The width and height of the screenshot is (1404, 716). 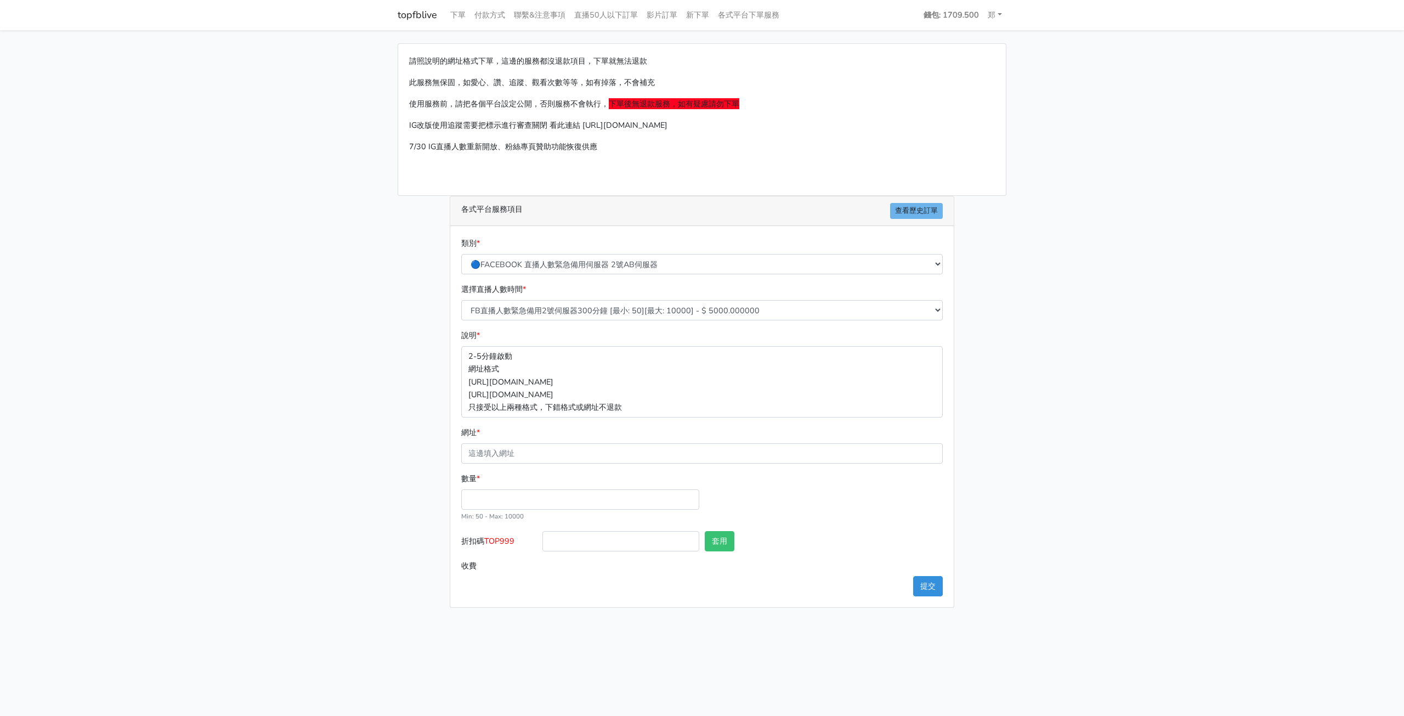 What do you see at coordinates (702, 82) in the screenshot?
I see `p: 此服務無保固，如愛心、讚、追蹤、觀看次數等等，如有掉落，不會補充` at bounding box center [702, 82].